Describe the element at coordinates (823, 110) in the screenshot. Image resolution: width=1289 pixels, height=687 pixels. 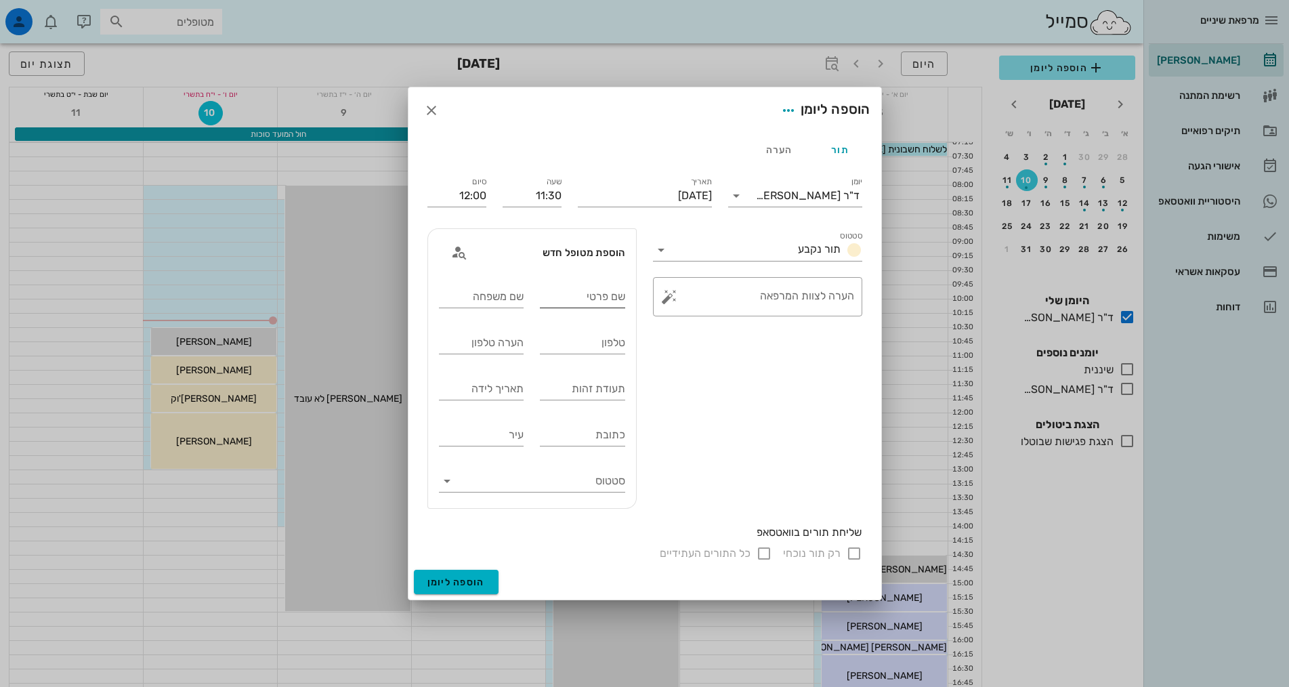
I see `div: הוספה ליומן` at that location.